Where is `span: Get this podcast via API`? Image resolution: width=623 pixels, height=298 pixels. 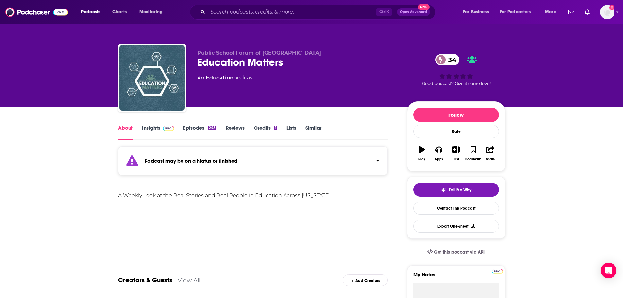
span: Get this podcast via API is located at coordinates (459, 252).